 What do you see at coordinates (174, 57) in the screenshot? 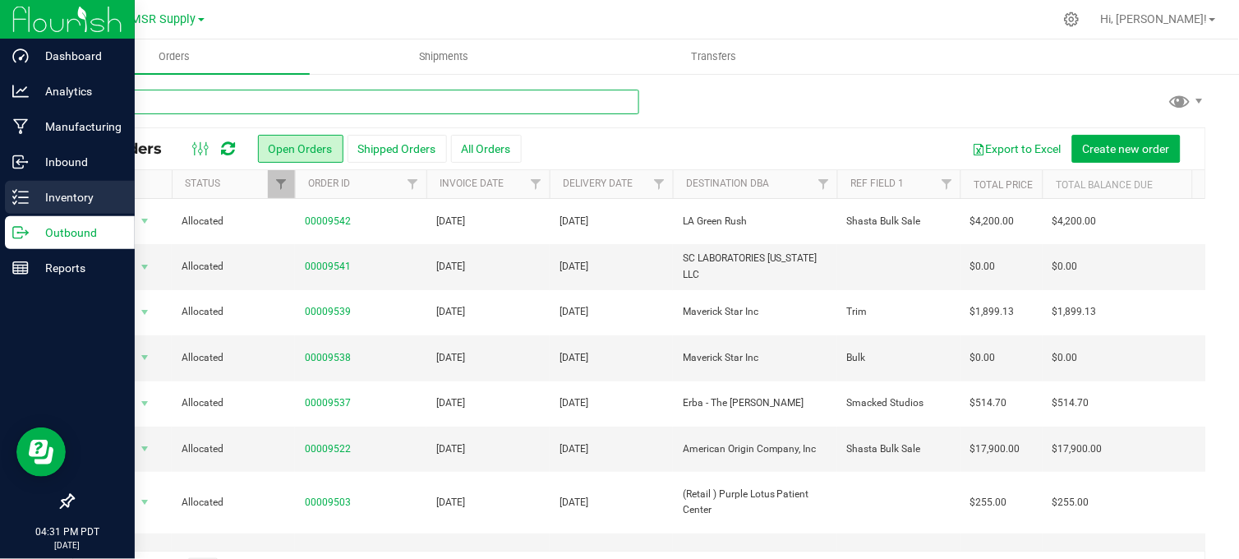
I see `span: Orders` at bounding box center [174, 57].